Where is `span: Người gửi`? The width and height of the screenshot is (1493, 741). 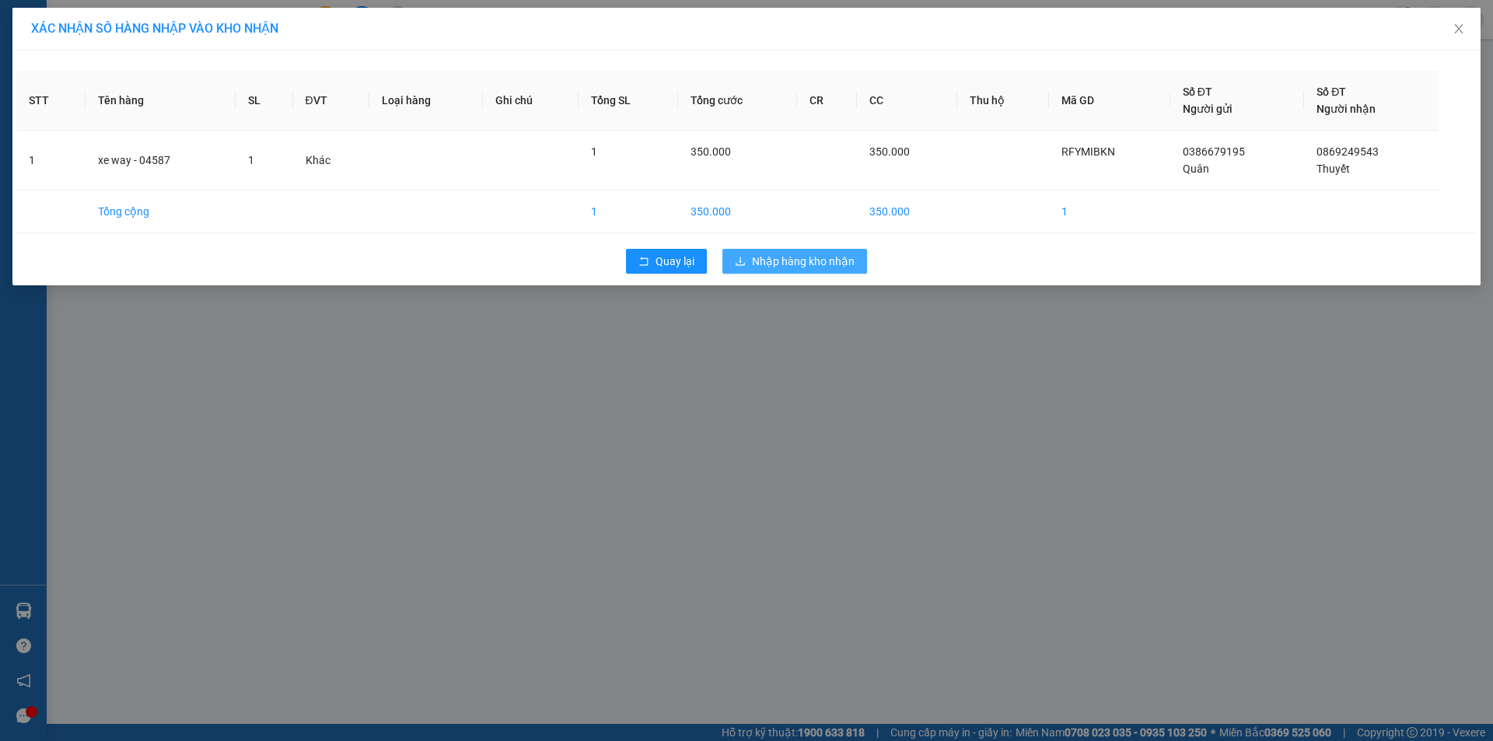 span: Người gửi is located at coordinates (1207, 109).